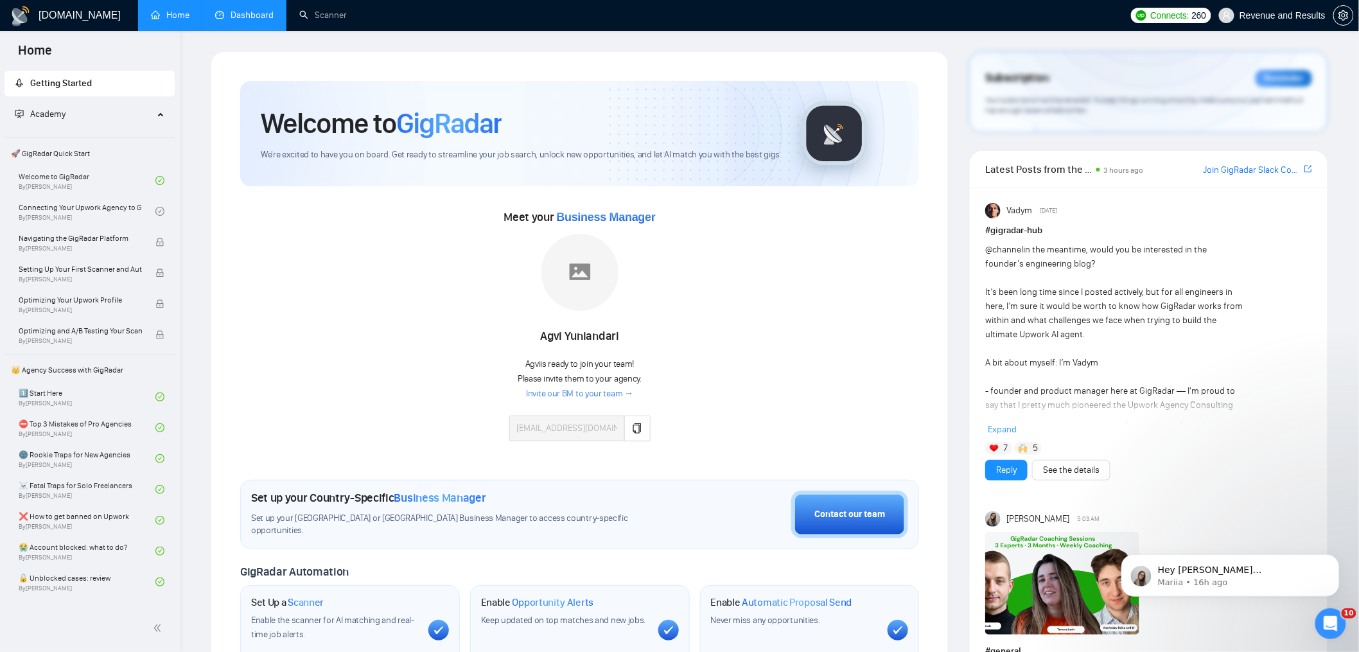 Image resolution: width=1359 pixels, height=652 pixels. Describe the element at coordinates (80, 300) in the screenshot. I see `span: Optimizing Your Upwork Profile` at that location.